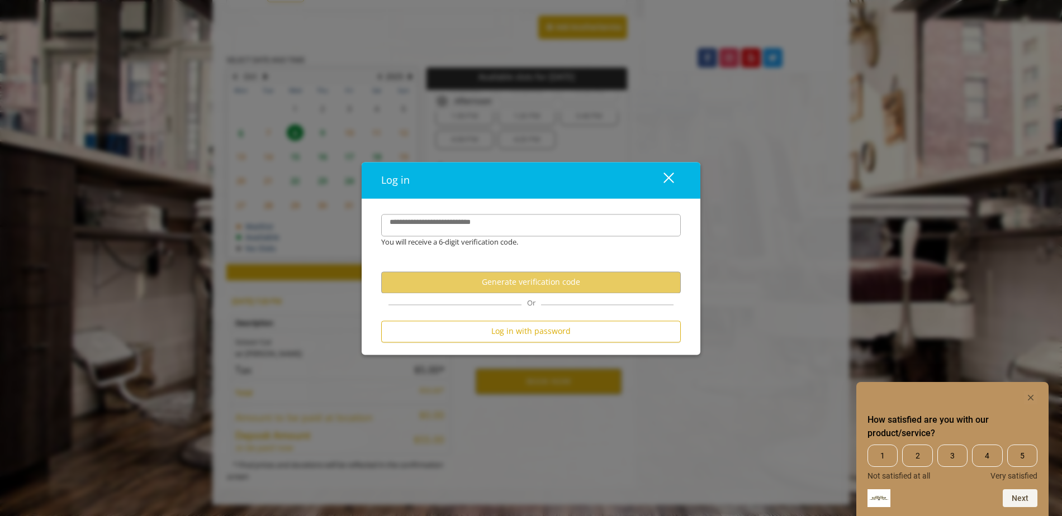 The width and height of the screenshot is (1062, 516). I want to click on span: Or, so click(531, 303).